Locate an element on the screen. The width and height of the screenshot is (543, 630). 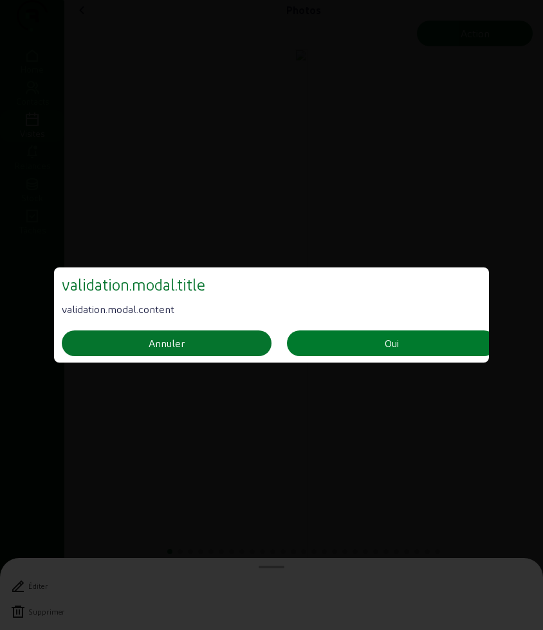
h3: validation.modal.title is located at coordinates (279, 284).